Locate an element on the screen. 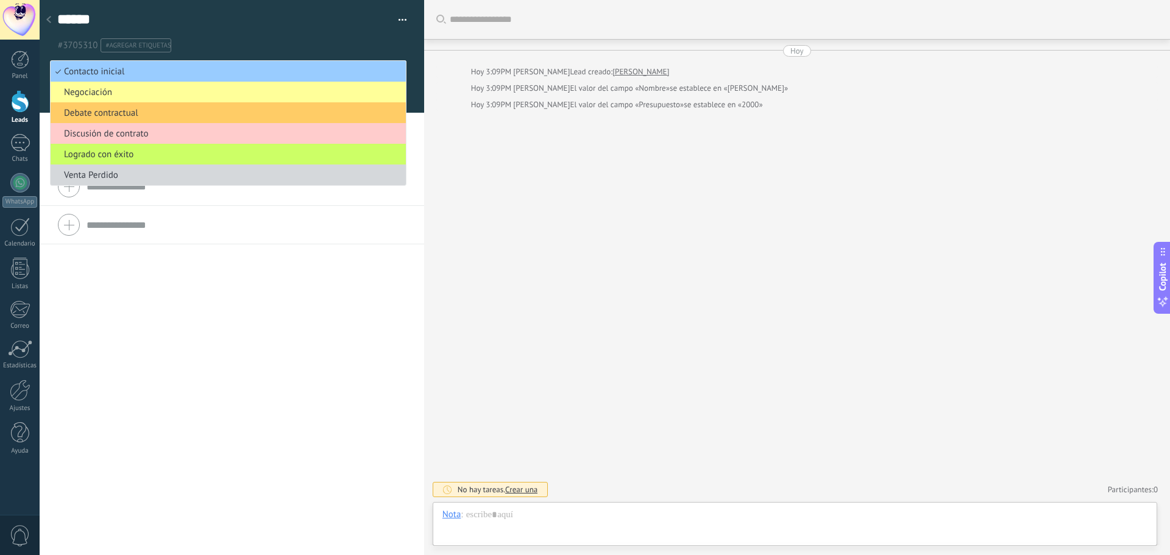  div: No hay tareas. is located at coordinates (498, 489).